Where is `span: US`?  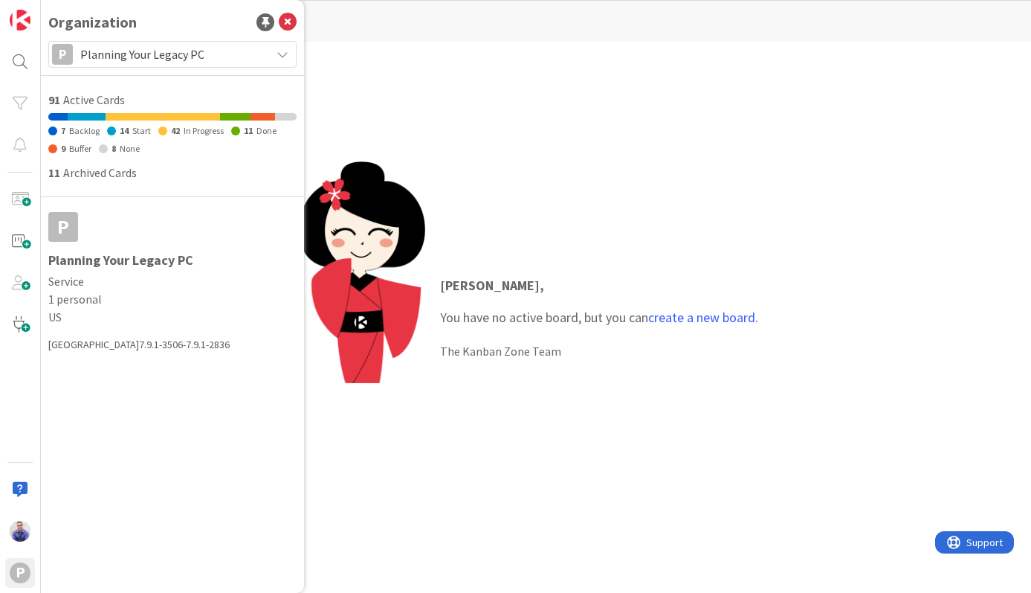
span: US is located at coordinates (172, 317).